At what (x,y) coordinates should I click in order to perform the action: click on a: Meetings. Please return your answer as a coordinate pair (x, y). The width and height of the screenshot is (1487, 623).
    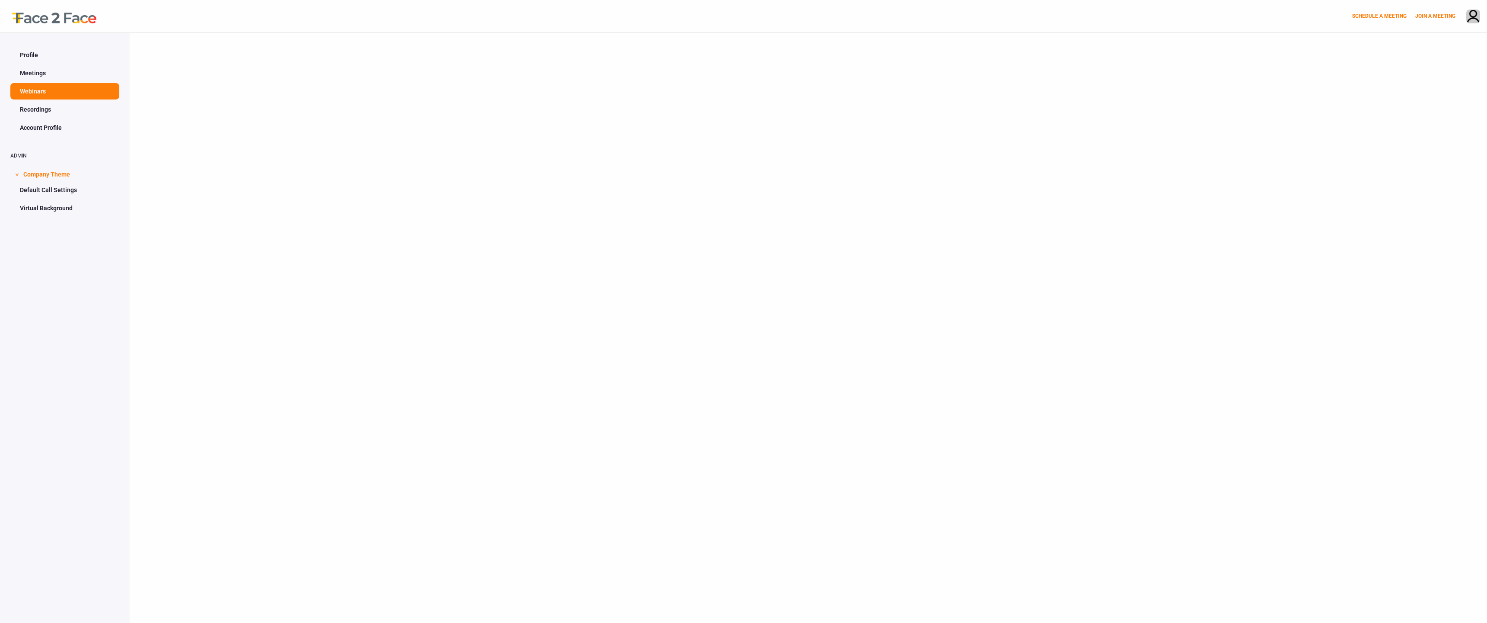
    Looking at the image, I should click on (65, 73).